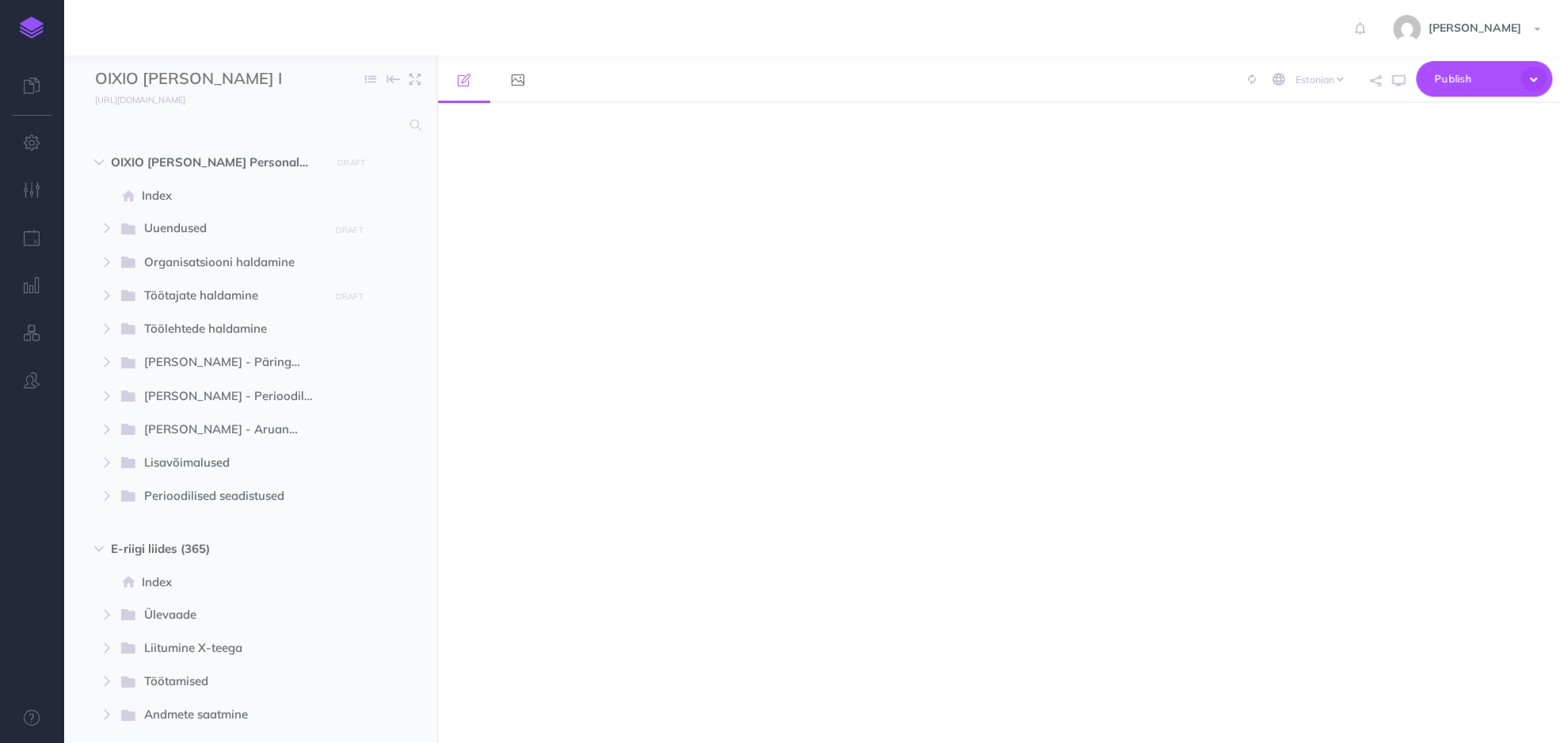  Describe the element at coordinates (231, 330) in the screenshot. I see `span: Töölehtede haldamine` at that location.